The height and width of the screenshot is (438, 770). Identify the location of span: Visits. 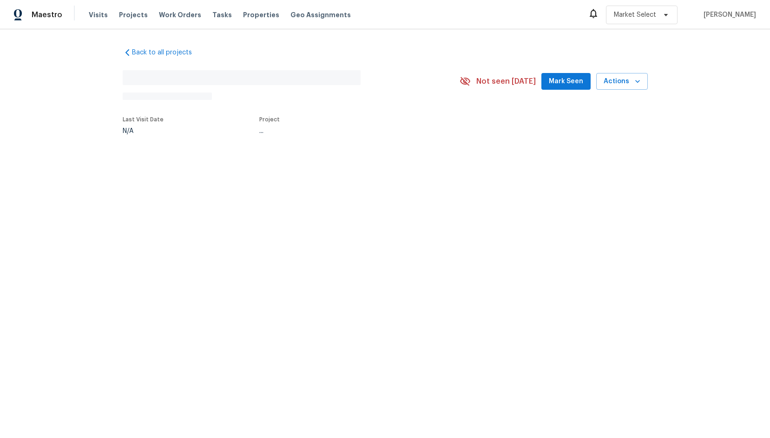
(98, 15).